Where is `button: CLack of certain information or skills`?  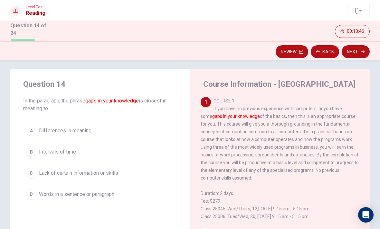
button: CLack of certain information or skills is located at coordinates (100, 173).